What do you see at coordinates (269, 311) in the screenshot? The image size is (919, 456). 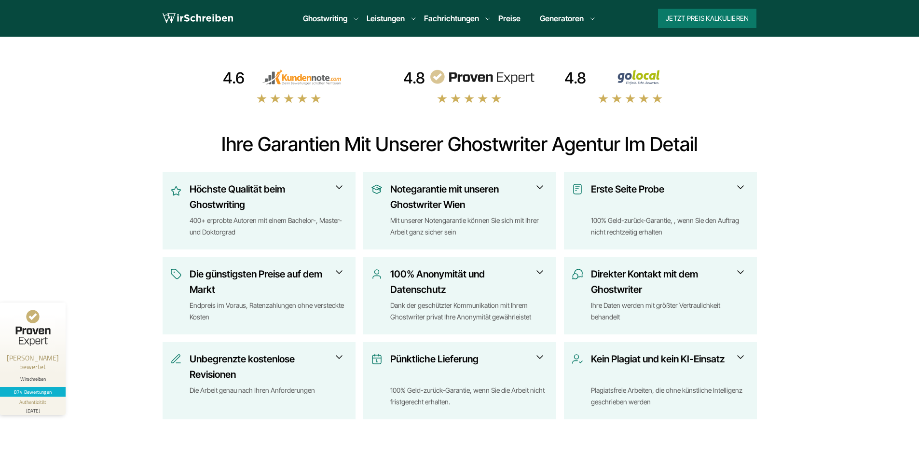 I see `div: Endpreis im Voraus, Ratenzahlungen ohne versteckte Kosten` at bounding box center [269, 311].